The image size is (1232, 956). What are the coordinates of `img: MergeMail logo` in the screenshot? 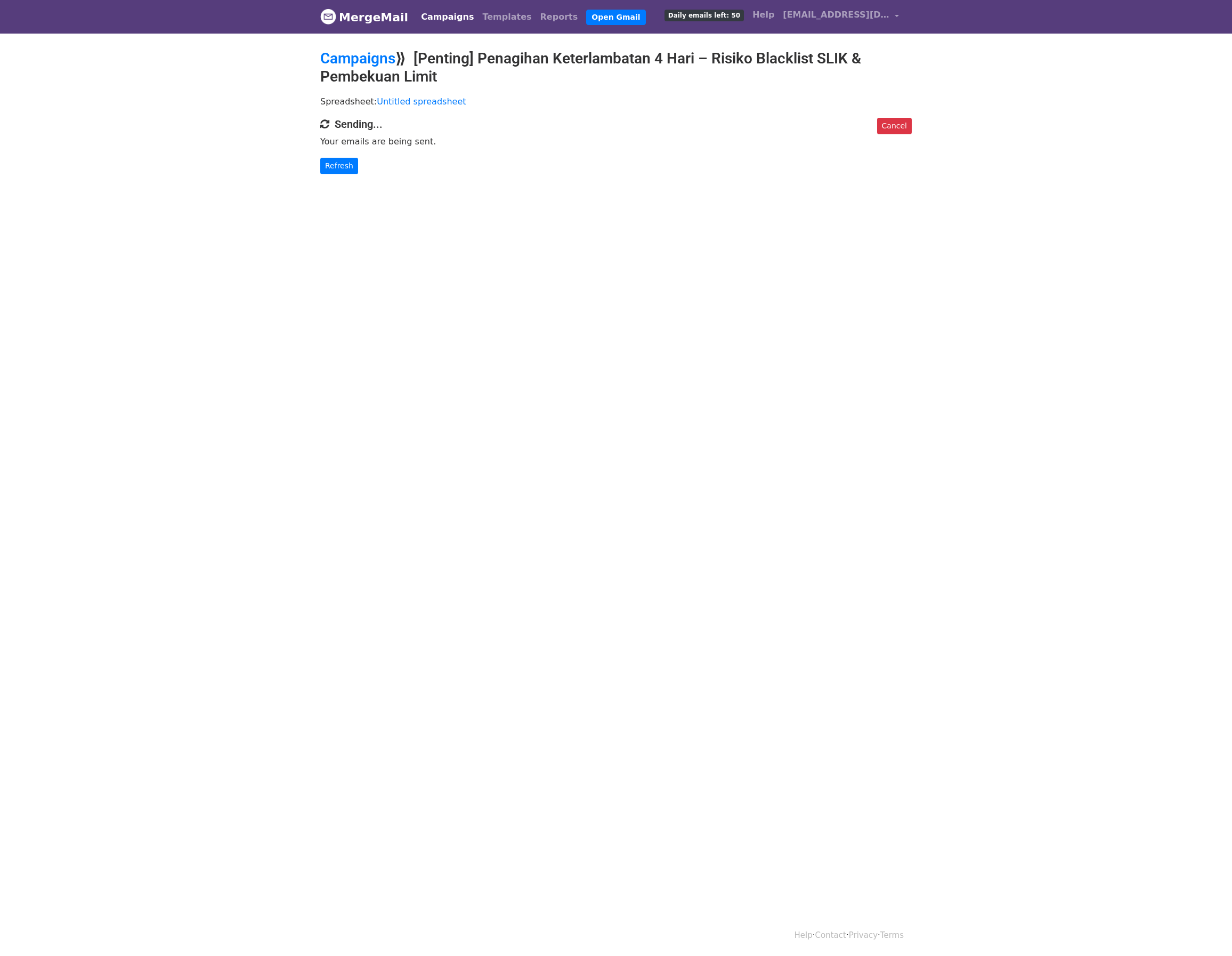 It's located at (328, 16).